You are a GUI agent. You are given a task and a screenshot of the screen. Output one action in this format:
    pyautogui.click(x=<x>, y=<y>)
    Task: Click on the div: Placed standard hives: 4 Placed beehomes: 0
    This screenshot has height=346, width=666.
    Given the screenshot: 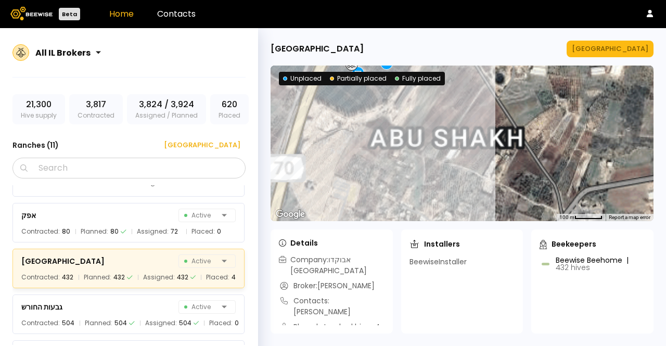 What is the action you would take?
    pyautogui.click(x=329, y=332)
    